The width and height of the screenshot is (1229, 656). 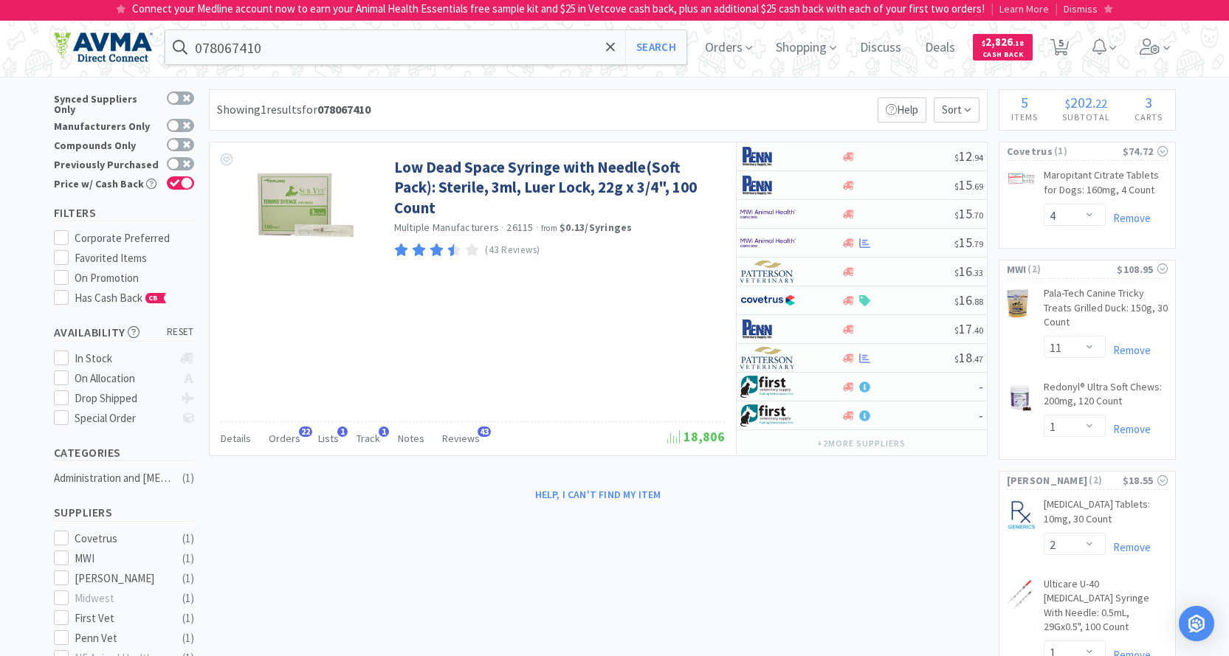 What do you see at coordinates (154, 298) in the screenshot?
I see `span: CB` at bounding box center [154, 298].